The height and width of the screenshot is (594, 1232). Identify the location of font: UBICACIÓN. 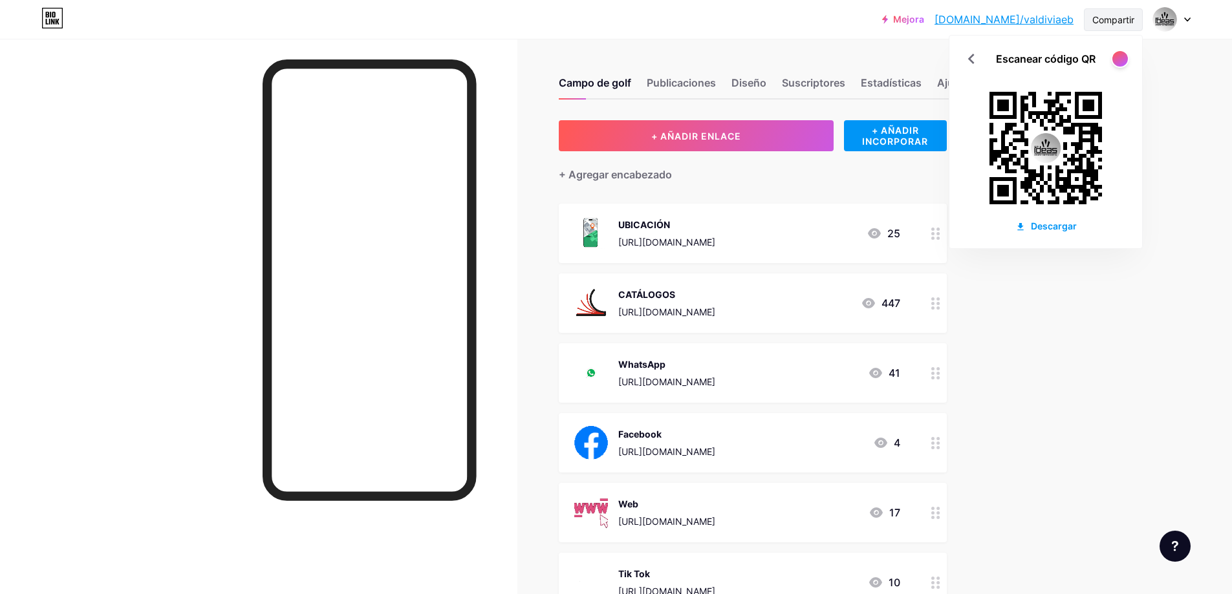
(644, 224).